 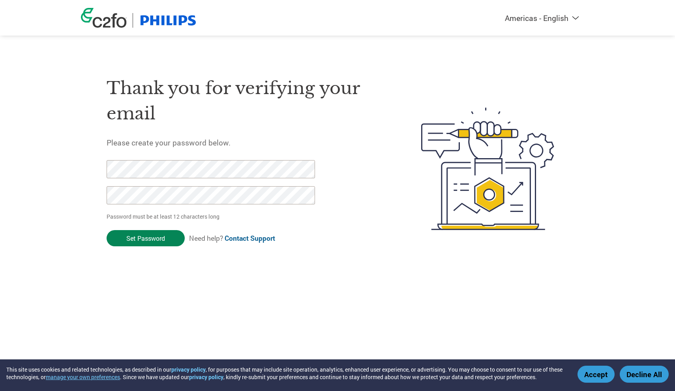 What do you see at coordinates (286, 373) in the screenshot?
I see `div: This site uses cookies and related technologies, as described in our , for purposes that may incl...` at bounding box center [286, 373].